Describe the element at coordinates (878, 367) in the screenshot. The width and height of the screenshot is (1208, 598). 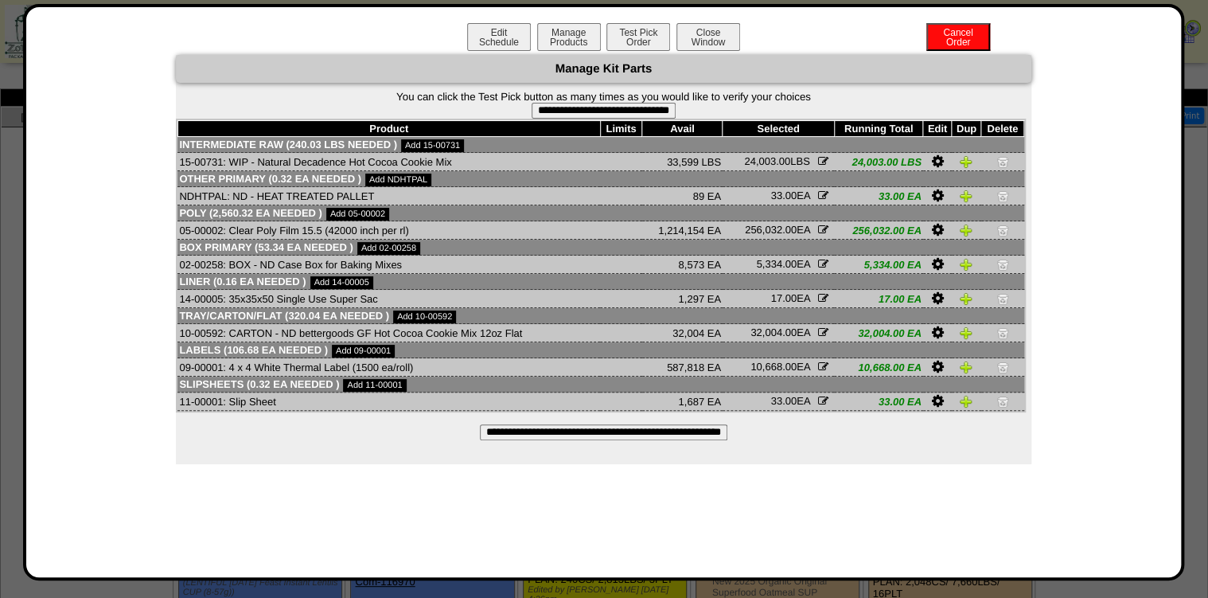
I see `td: 10,668.00 EA` at that location.